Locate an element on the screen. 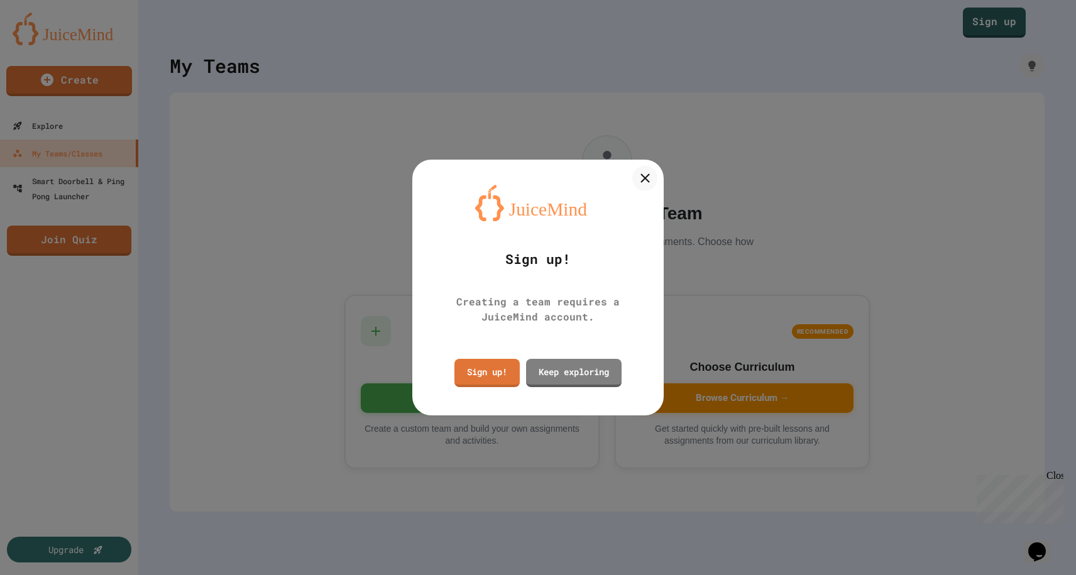  div: Creating a team requires a JuiceMind account. is located at coordinates (538, 309).